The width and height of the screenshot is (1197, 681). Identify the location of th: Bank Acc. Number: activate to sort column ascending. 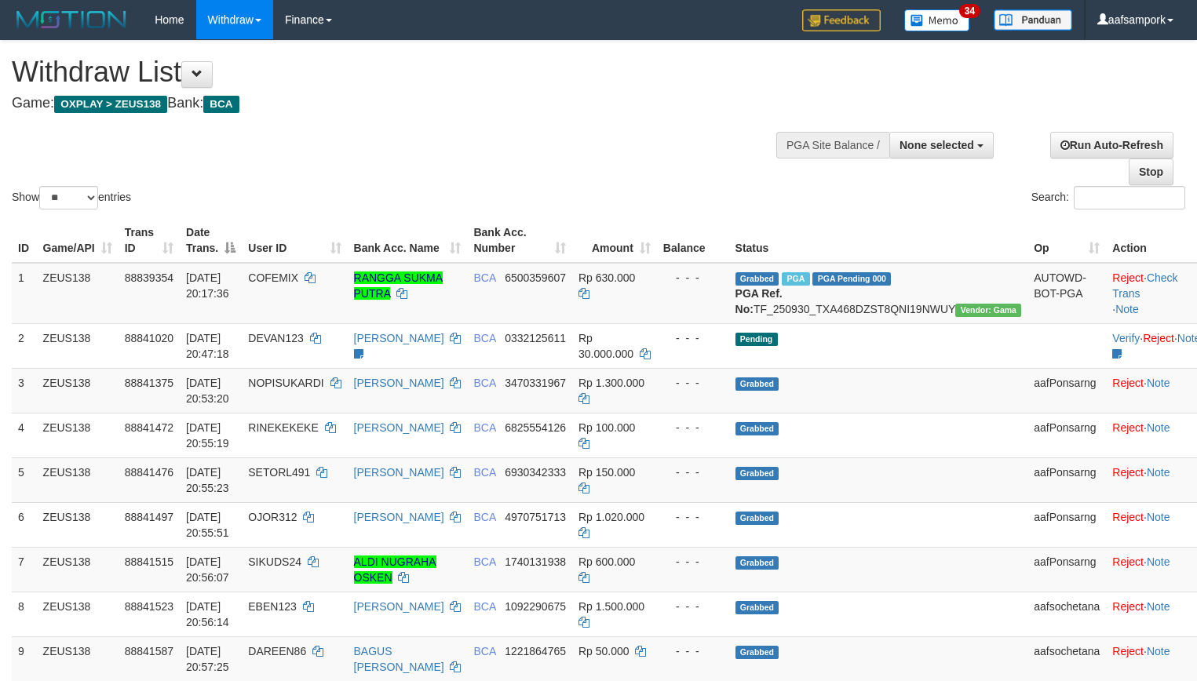
(520, 240).